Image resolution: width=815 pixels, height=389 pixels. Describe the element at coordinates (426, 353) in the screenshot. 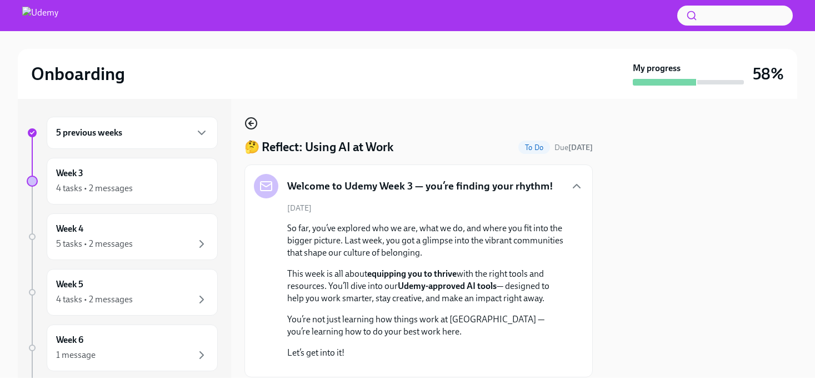

I see `p: Let’s get into it!` at that location.